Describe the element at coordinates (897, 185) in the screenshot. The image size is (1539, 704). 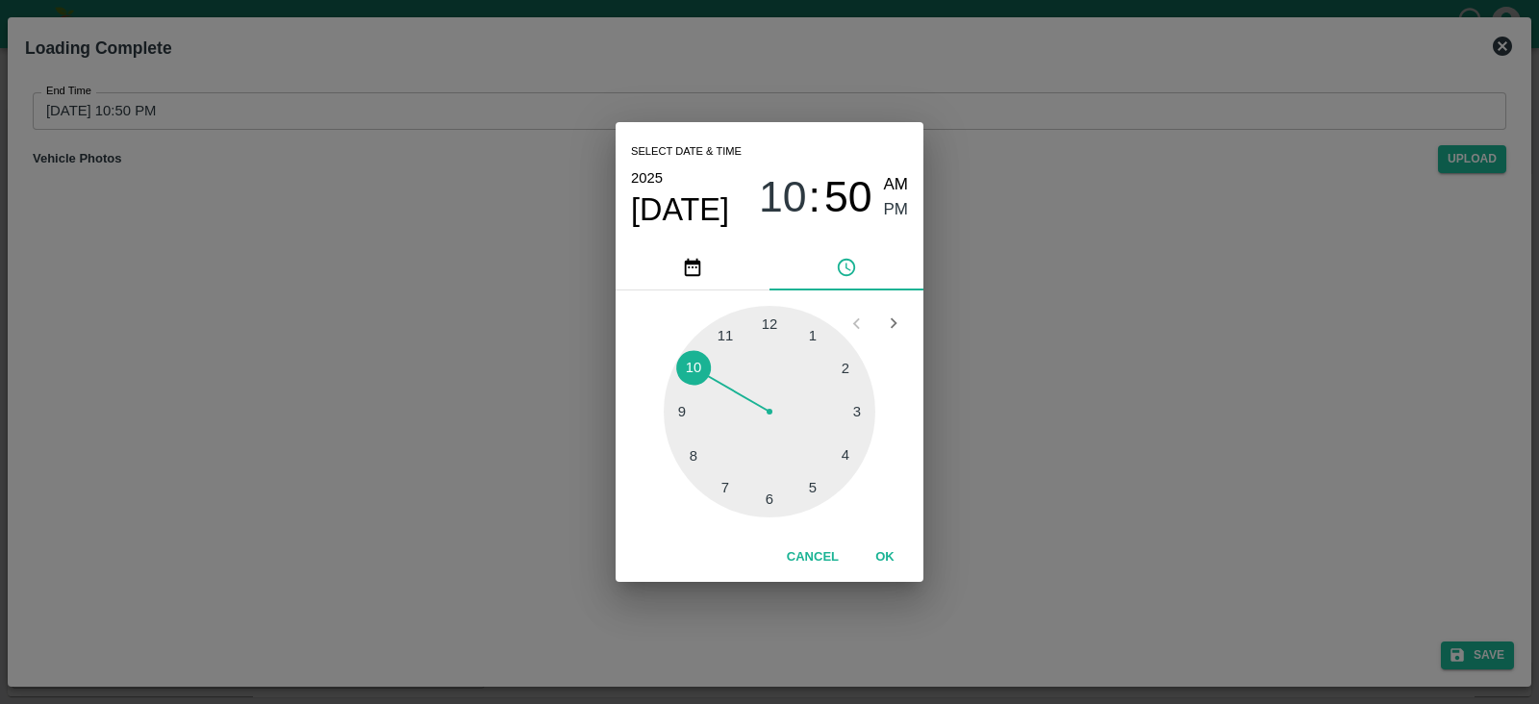
I see `button: AM` at that location.